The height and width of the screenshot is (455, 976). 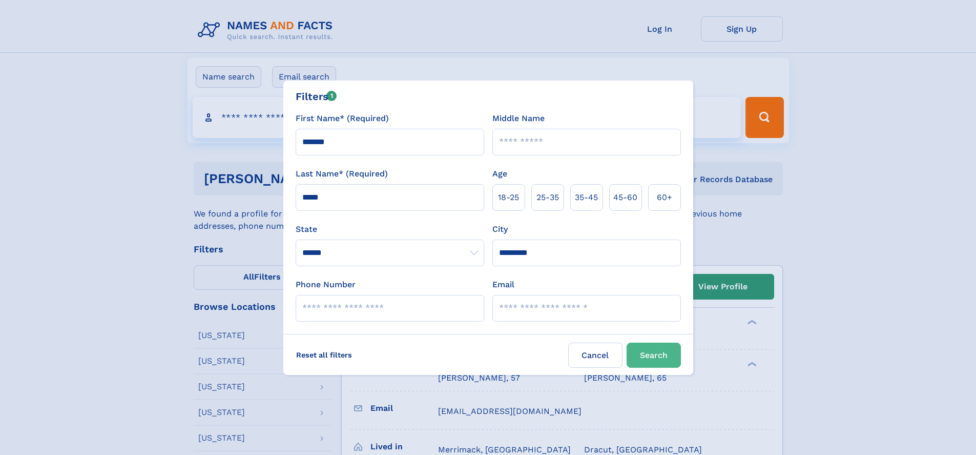 What do you see at coordinates (316, 96) in the screenshot?
I see `div: Filters` at bounding box center [316, 96].